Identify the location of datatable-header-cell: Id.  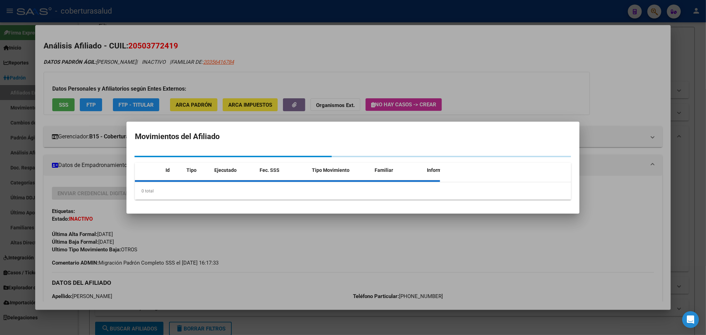
(173, 170).